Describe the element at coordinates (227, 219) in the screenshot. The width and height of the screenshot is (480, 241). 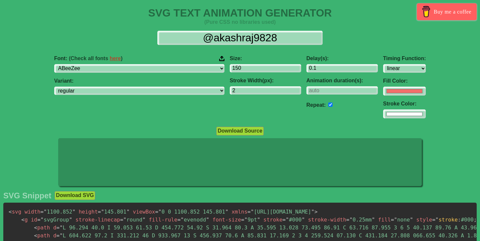
I see `span: font-size` at that location.